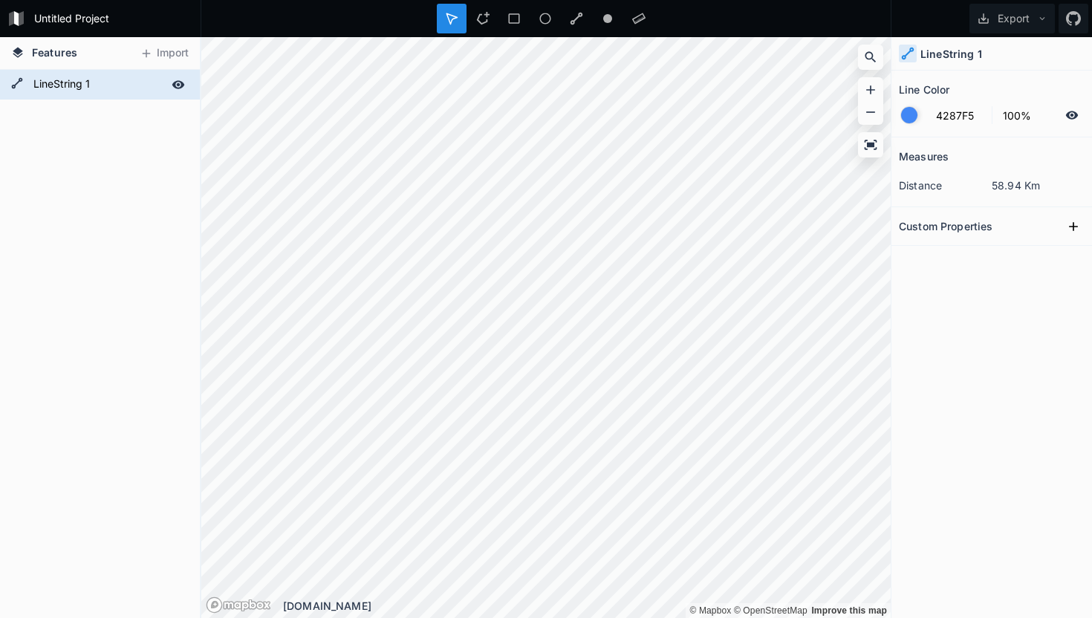 This screenshot has height=618, width=1092. What do you see at coordinates (951, 53) in the screenshot?
I see `h4: LineString 1` at bounding box center [951, 53].